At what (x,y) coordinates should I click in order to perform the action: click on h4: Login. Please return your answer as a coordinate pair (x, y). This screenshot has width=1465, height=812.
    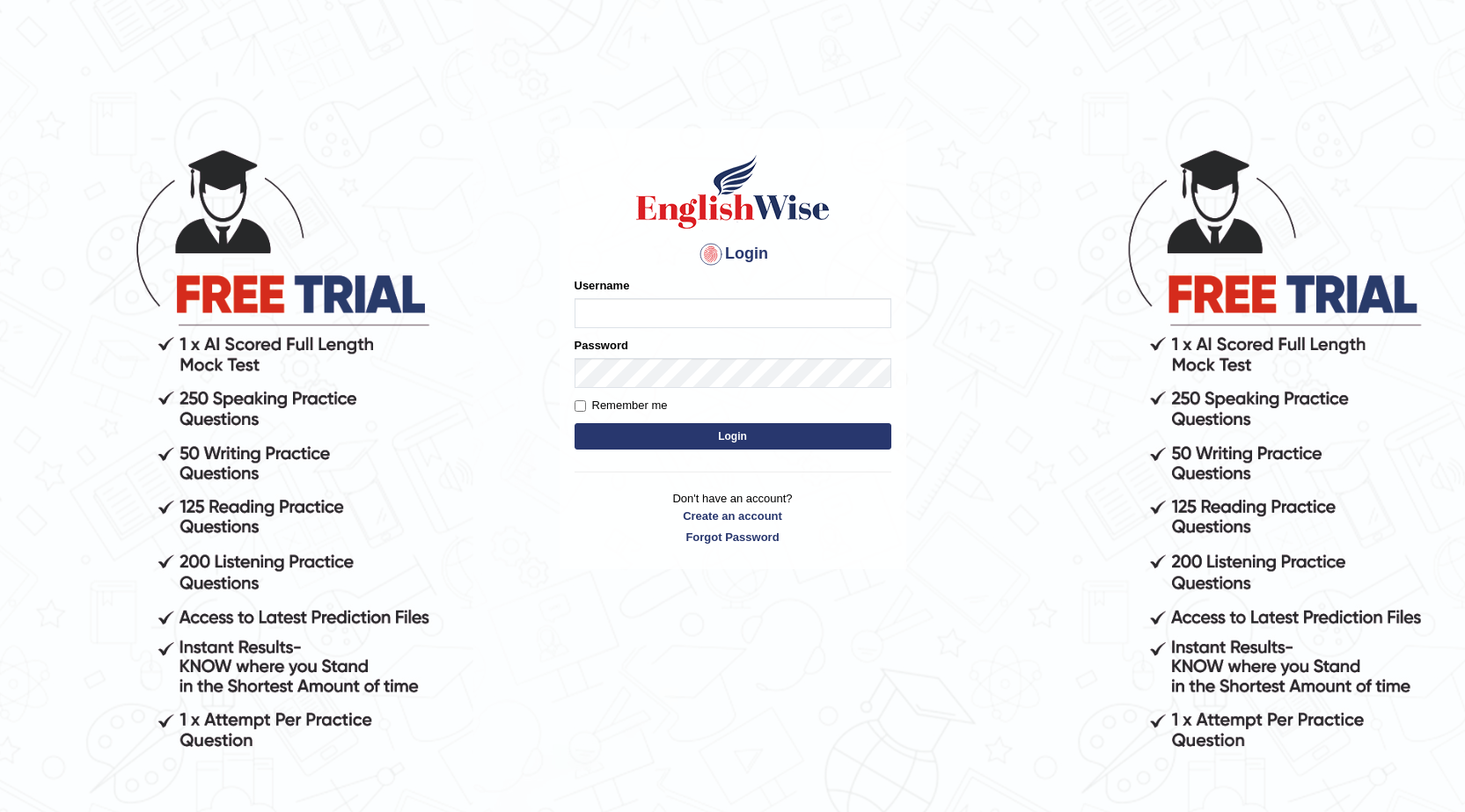
    Looking at the image, I should click on (732, 254).